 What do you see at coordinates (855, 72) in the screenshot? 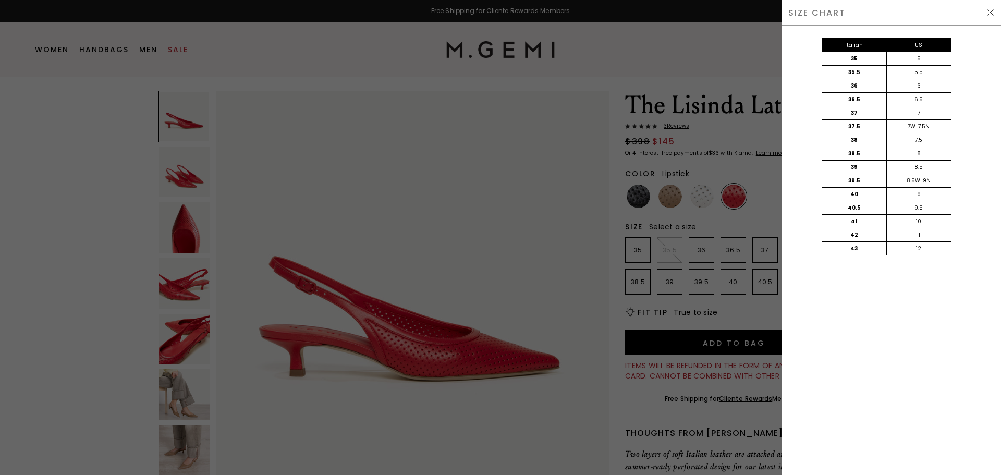
I see `div: 35.5` at bounding box center [855, 72].